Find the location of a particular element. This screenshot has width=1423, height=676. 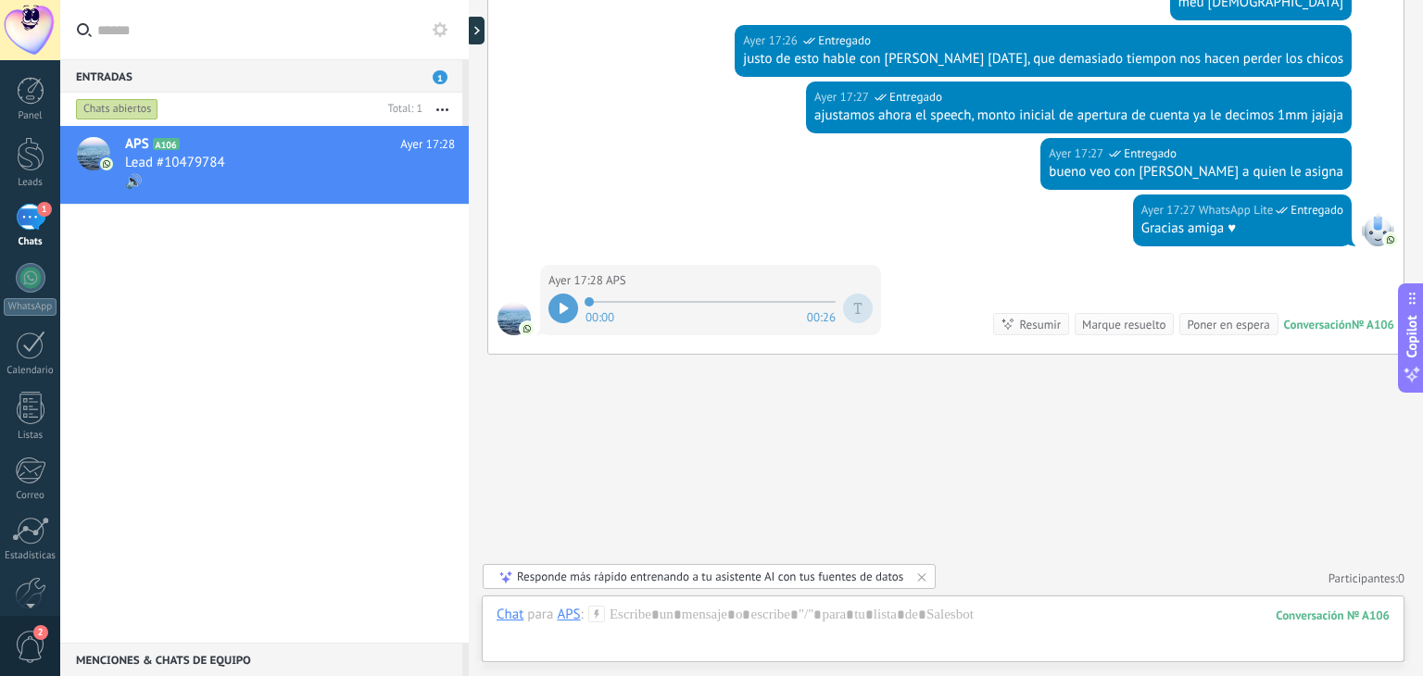

span: Lead #10479784 is located at coordinates (175, 163).